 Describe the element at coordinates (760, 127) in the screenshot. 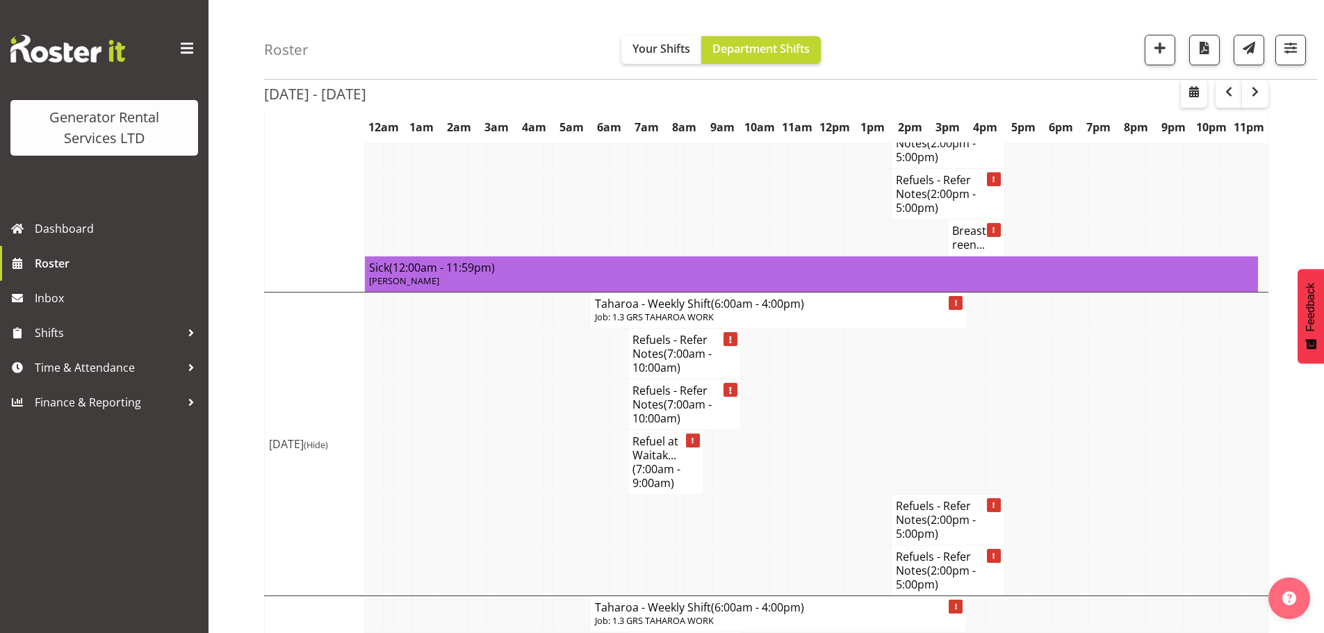

I see `th: 10am` at that location.